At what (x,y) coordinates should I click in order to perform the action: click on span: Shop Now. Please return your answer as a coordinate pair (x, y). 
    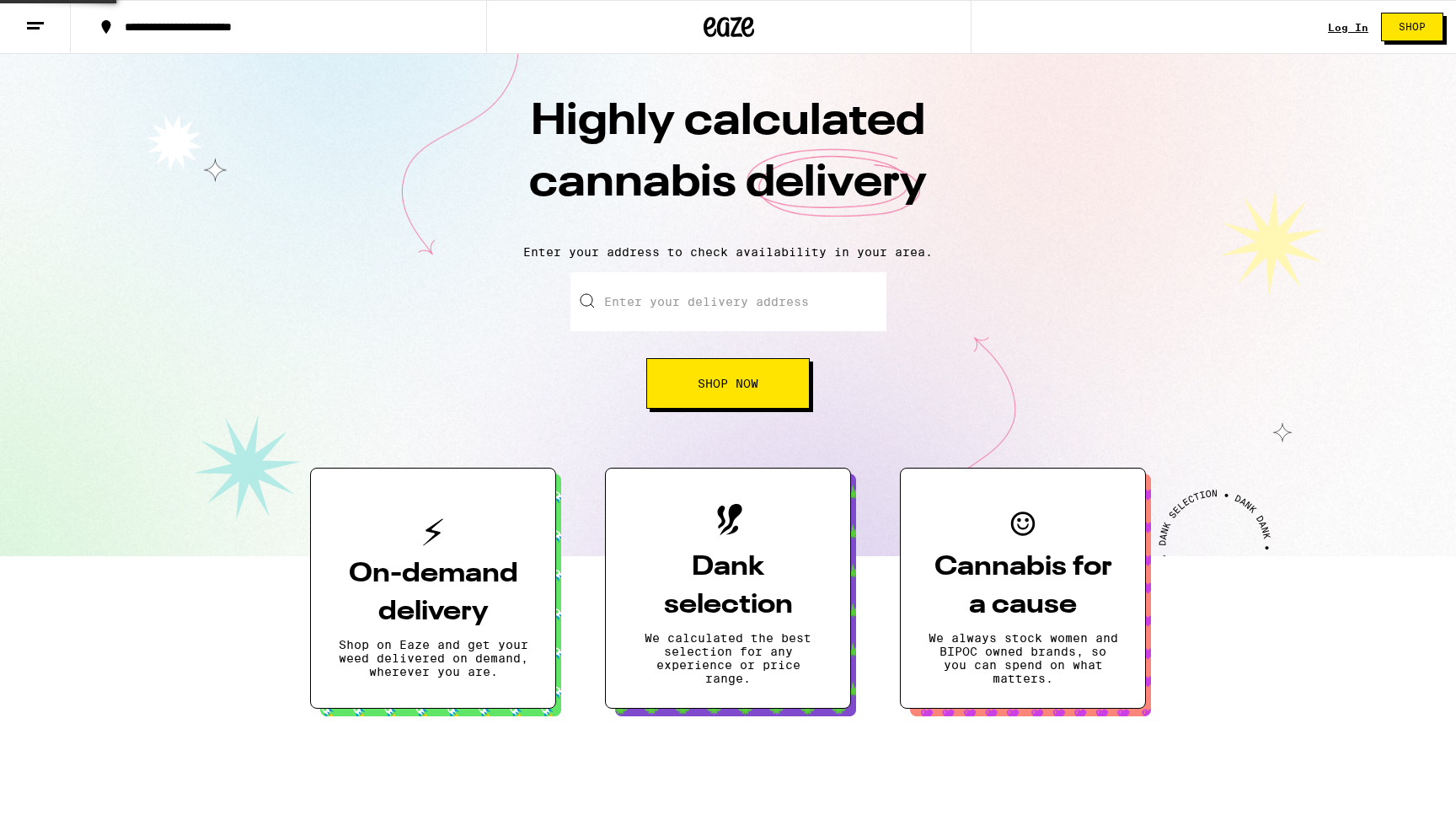
    Looking at the image, I should click on (728, 384).